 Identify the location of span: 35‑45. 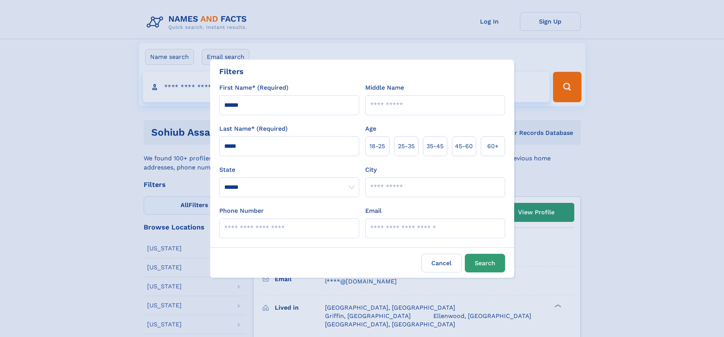
(435, 146).